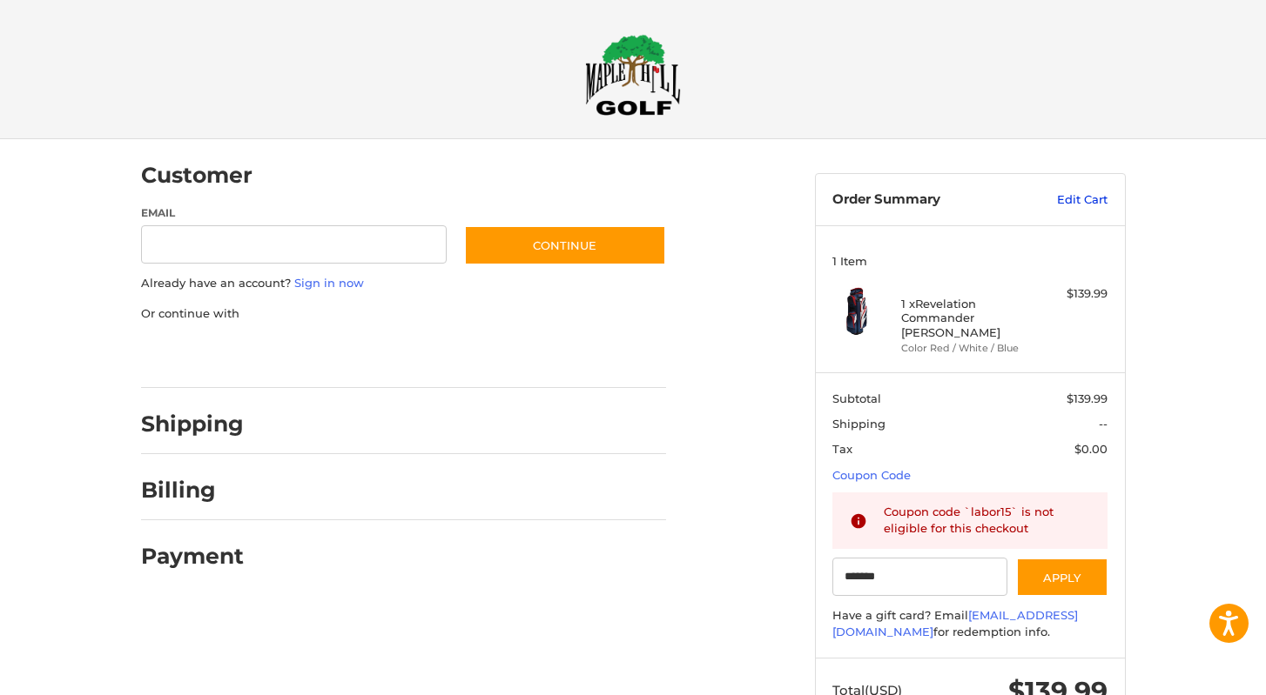 This screenshot has height=695, width=1266. What do you see at coordinates (197, 175) in the screenshot?
I see `h2: Customer` at bounding box center [197, 175].